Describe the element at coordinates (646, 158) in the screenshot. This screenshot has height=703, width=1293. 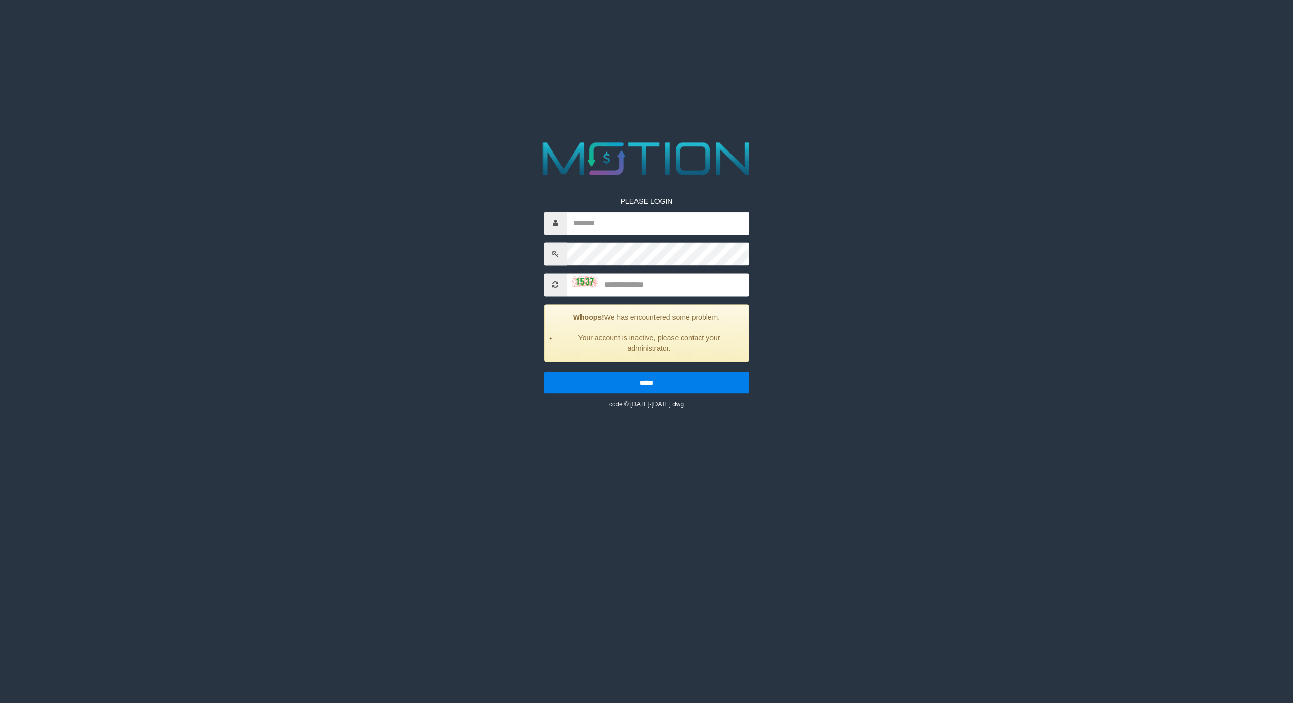
I see `img: MOTION_logo.png` at that location.